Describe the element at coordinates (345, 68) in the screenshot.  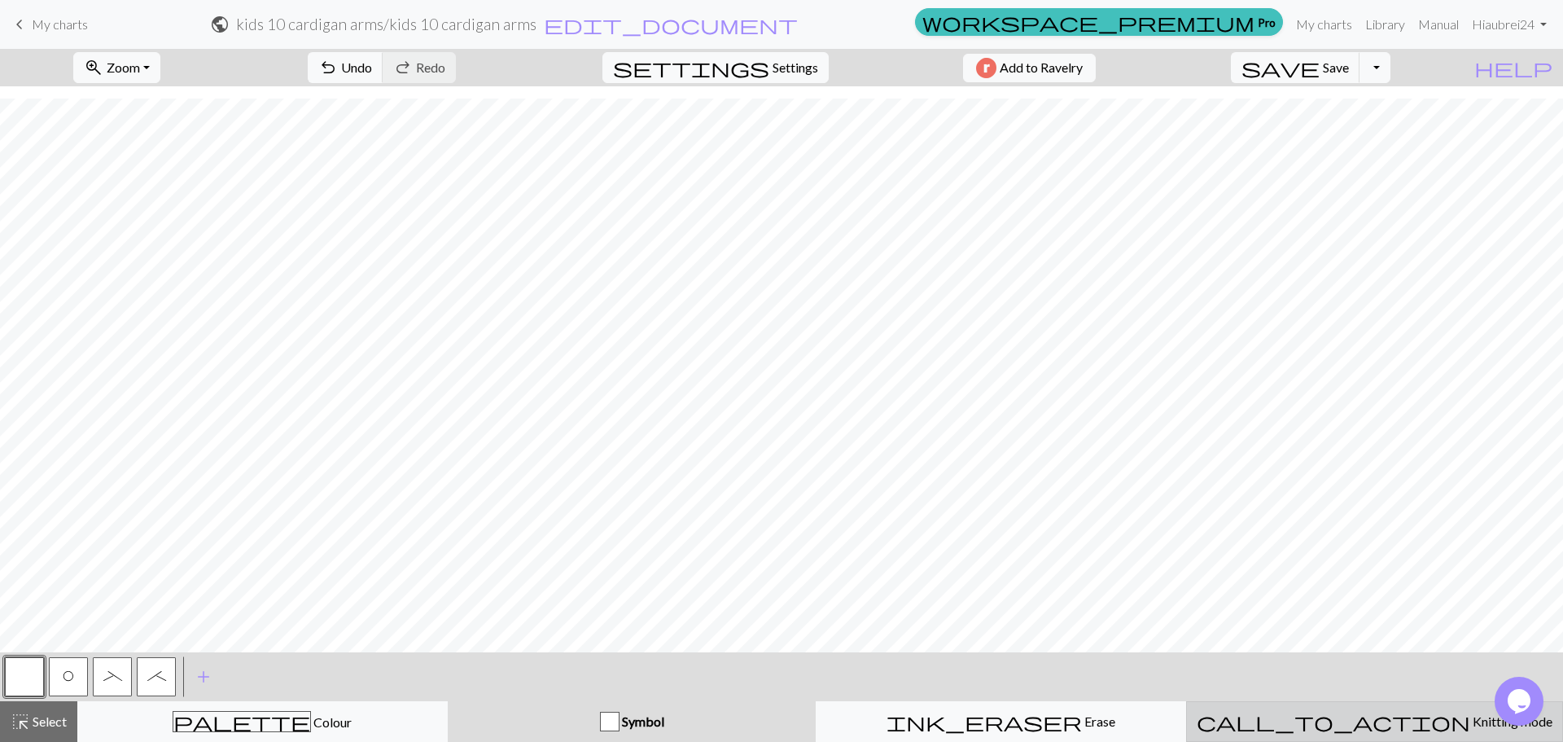
I see `button: Undo` at that location.